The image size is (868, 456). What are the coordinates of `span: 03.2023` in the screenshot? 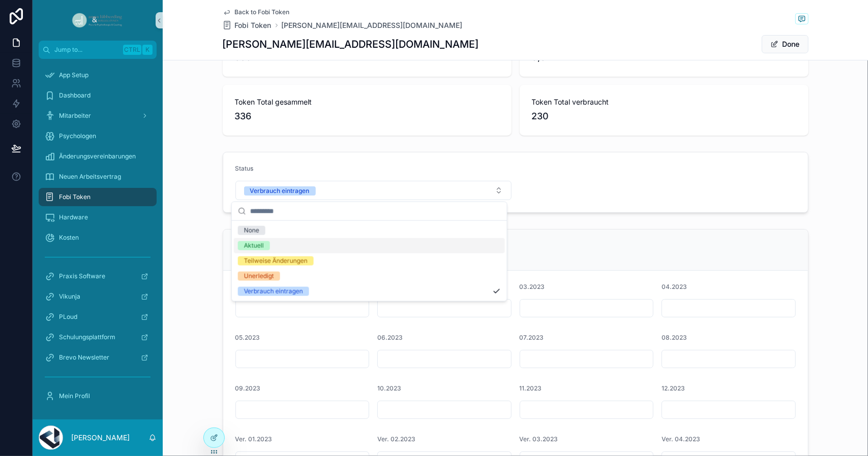 It's located at (532, 287).